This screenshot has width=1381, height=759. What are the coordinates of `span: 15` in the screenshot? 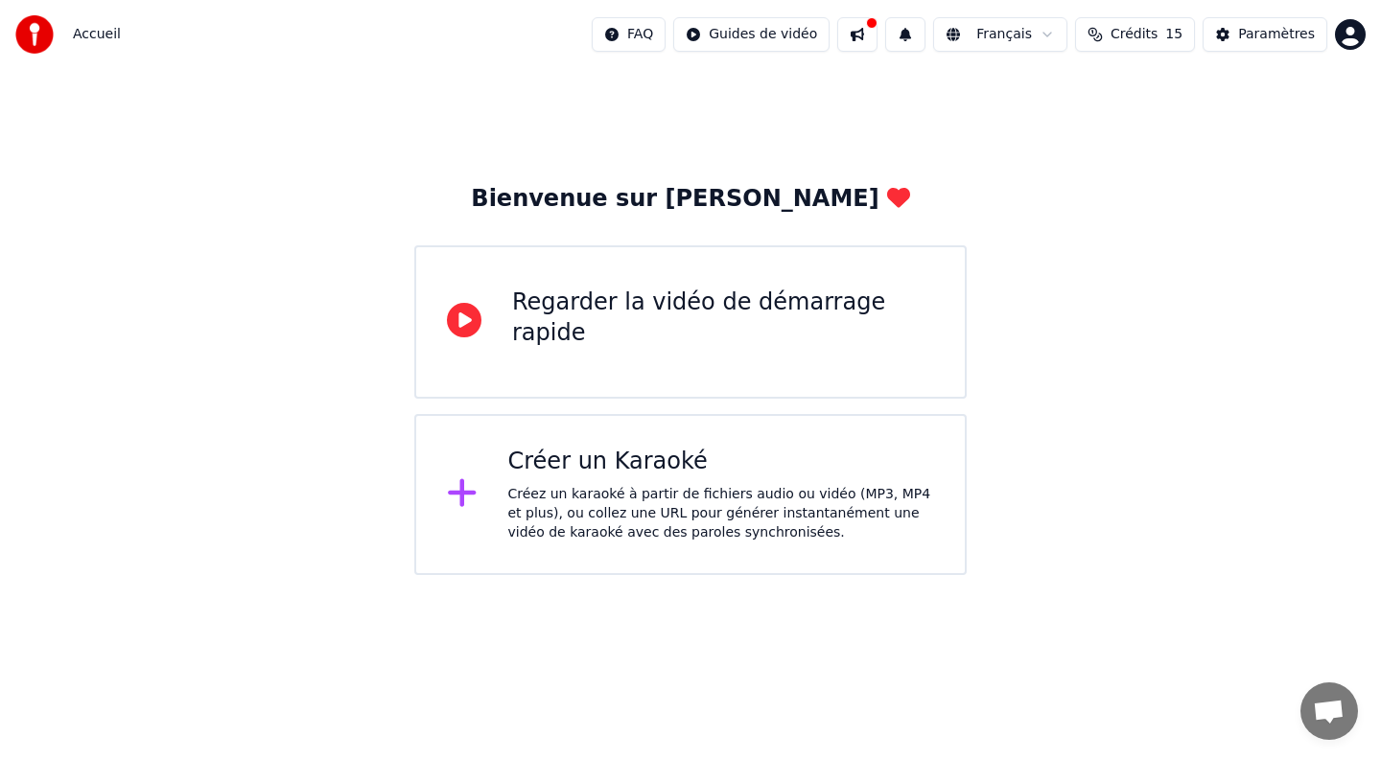 It's located at (1174, 35).